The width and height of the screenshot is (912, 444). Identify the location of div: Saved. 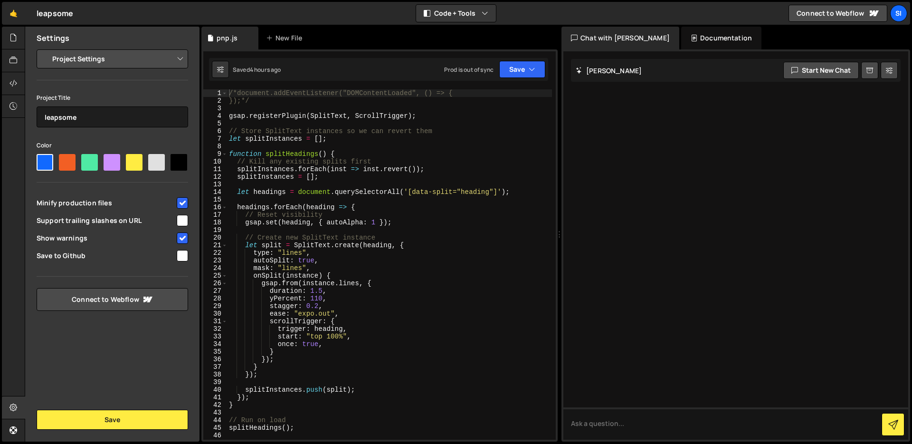
(257, 69).